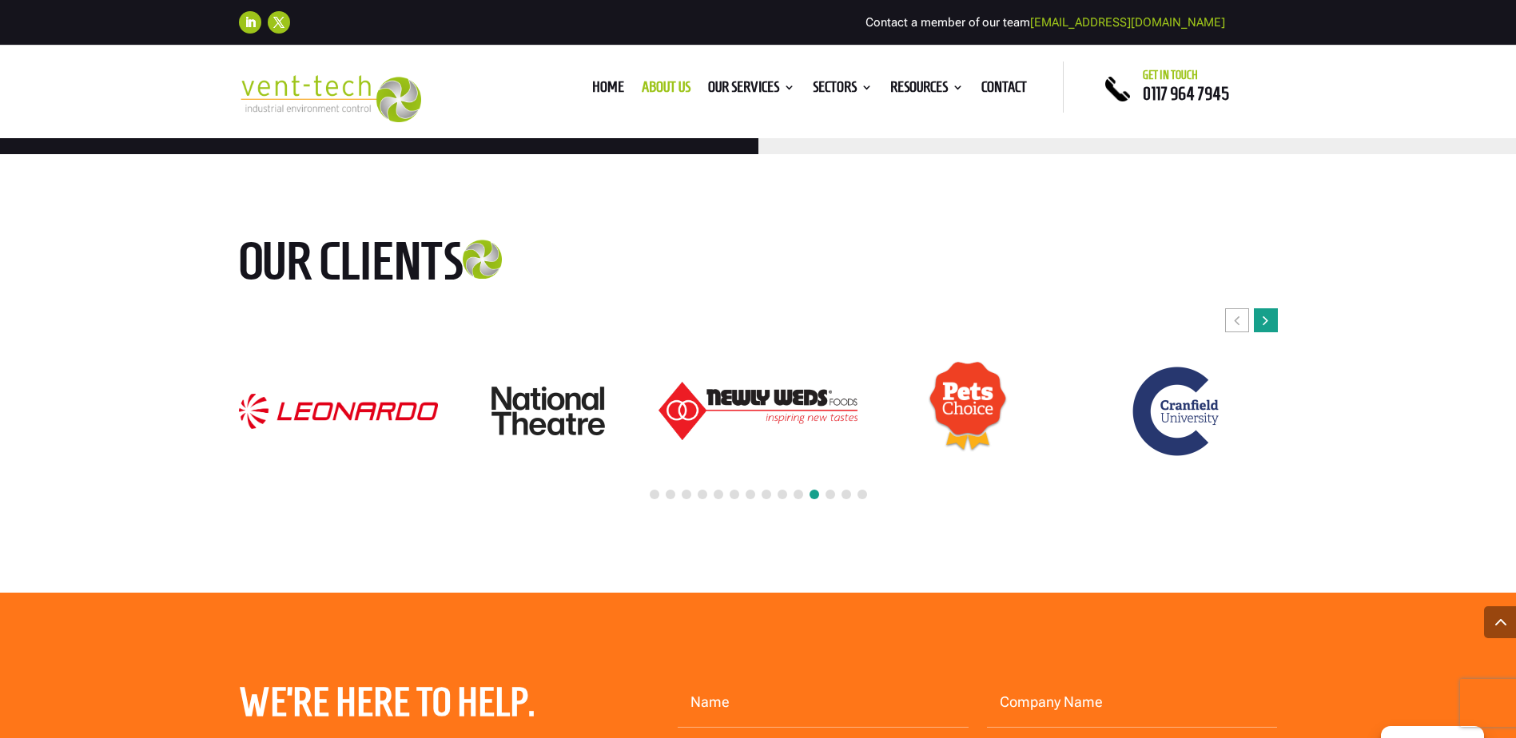  I want to click on img: National Theatre, so click(548, 411).